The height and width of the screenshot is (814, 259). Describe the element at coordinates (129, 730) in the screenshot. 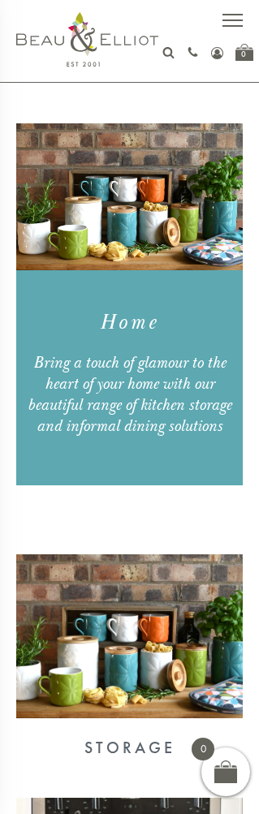

I see `a: Storage Storage` at that location.